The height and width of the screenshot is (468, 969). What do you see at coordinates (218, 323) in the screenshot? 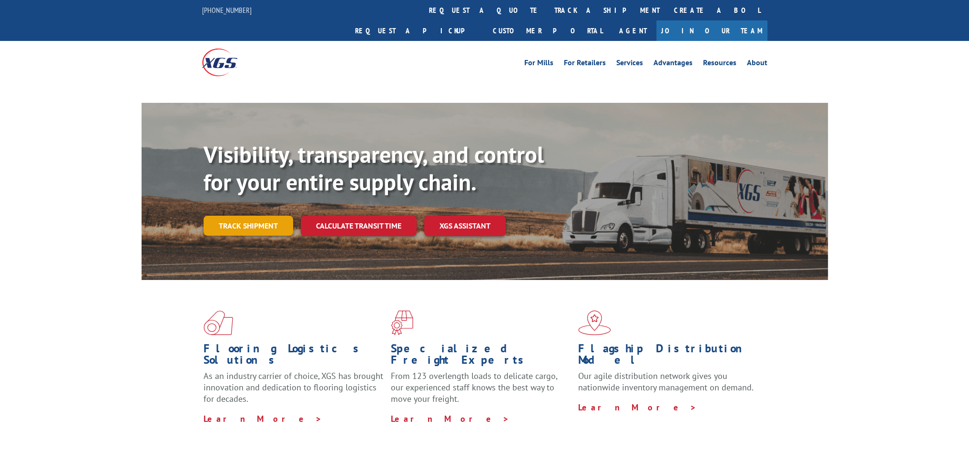
I see `img: xgs-icon-total-supply-chain-intelligence-red` at bounding box center [218, 323].